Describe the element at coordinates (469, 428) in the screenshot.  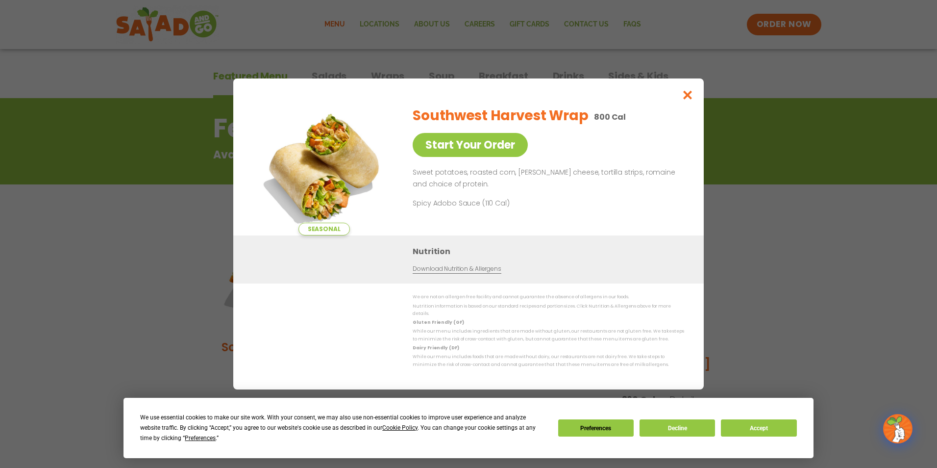
I see `div: Cookie Consent Prompt` at that location.